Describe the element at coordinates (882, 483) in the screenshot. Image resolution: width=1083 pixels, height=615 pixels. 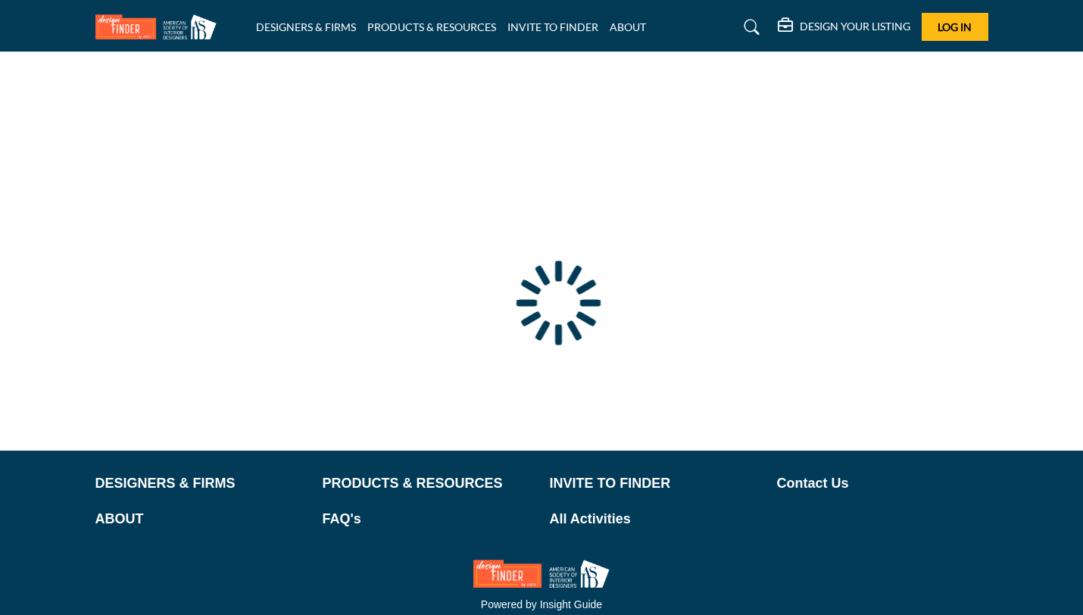
I see `a: Contact Us` at that location.